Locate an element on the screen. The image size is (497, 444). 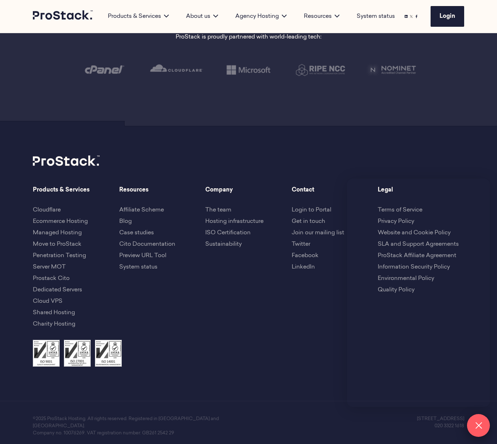
div: Agency Hosting is located at coordinates (261, 16).